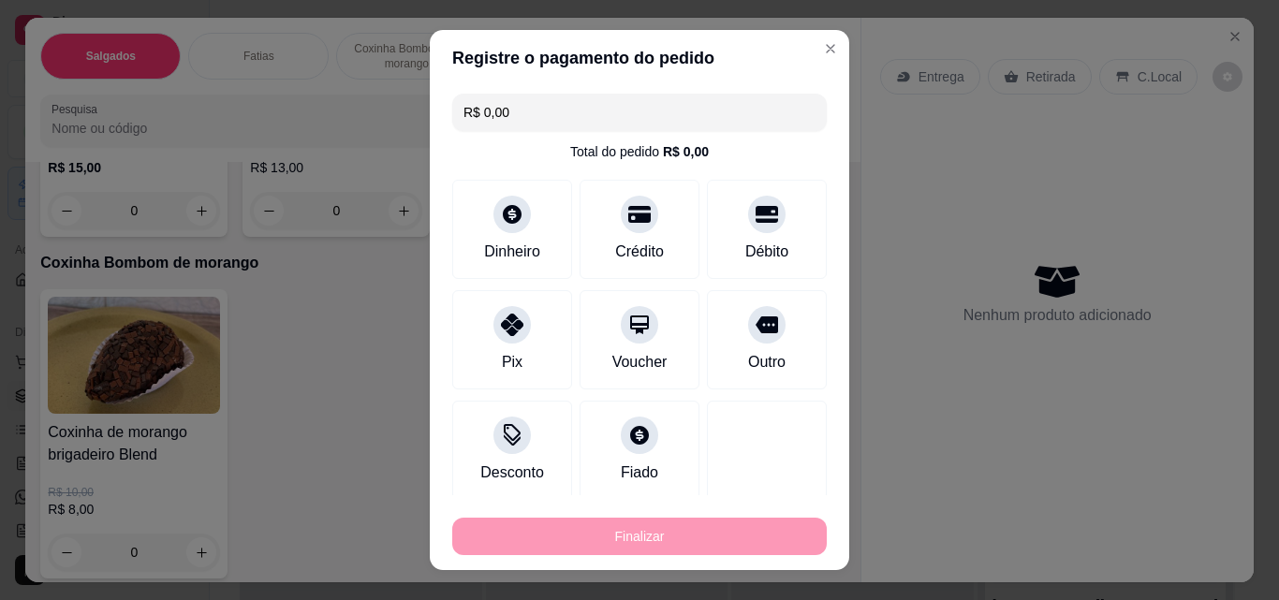 The width and height of the screenshot is (1279, 600). I want to click on button: Close, so click(831, 49).